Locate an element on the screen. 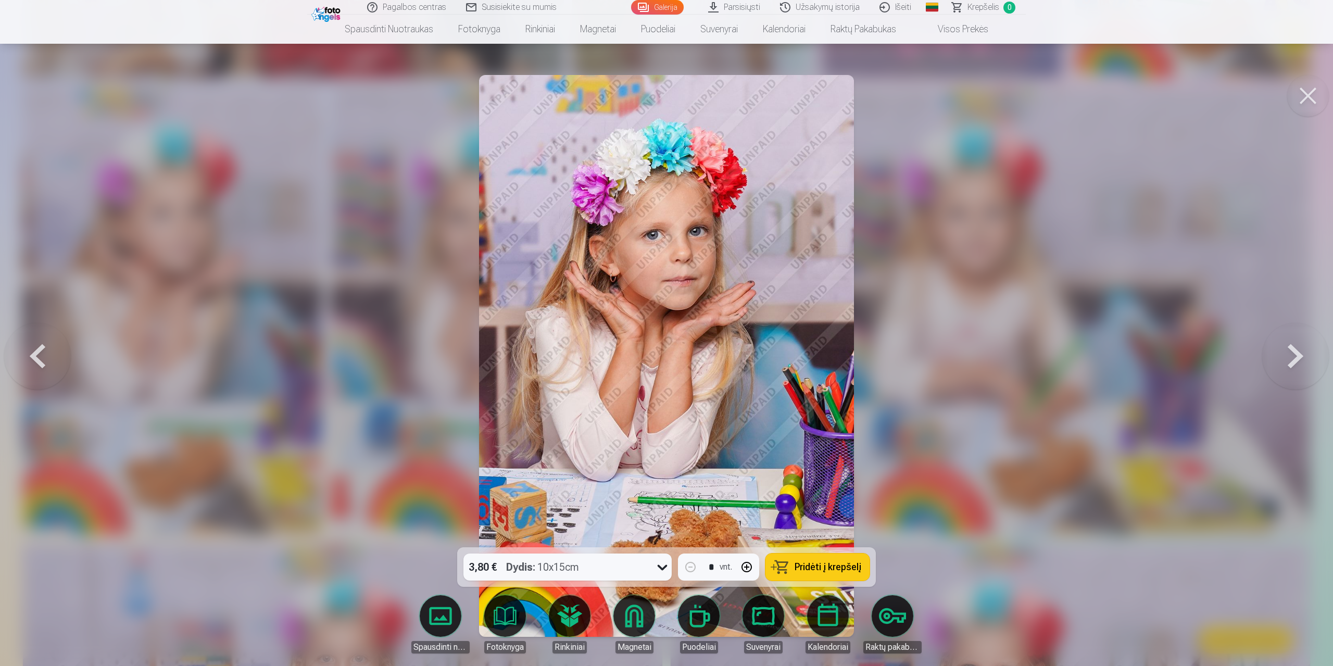  div: vnt. is located at coordinates (726, 567).